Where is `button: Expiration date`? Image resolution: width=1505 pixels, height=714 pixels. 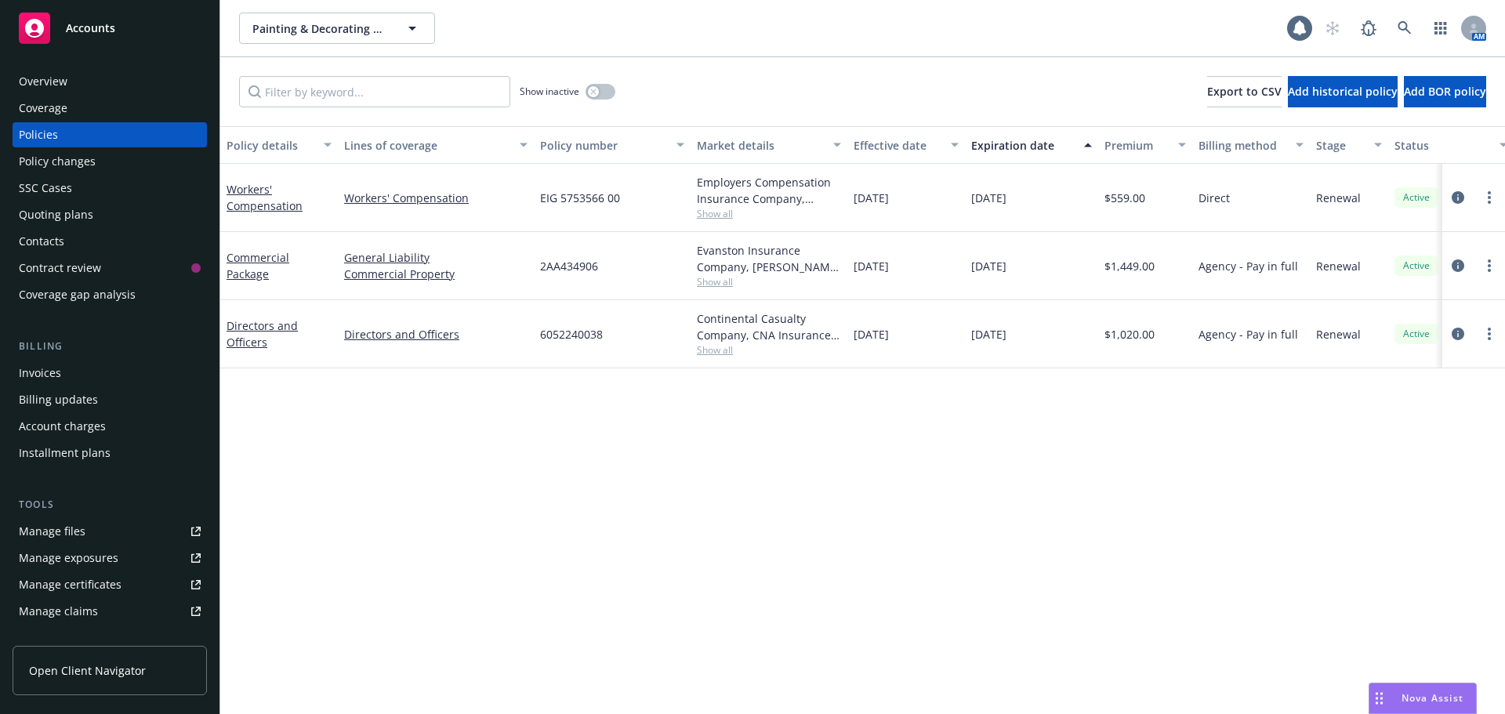
button: Expiration date is located at coordinates (1031, 145).